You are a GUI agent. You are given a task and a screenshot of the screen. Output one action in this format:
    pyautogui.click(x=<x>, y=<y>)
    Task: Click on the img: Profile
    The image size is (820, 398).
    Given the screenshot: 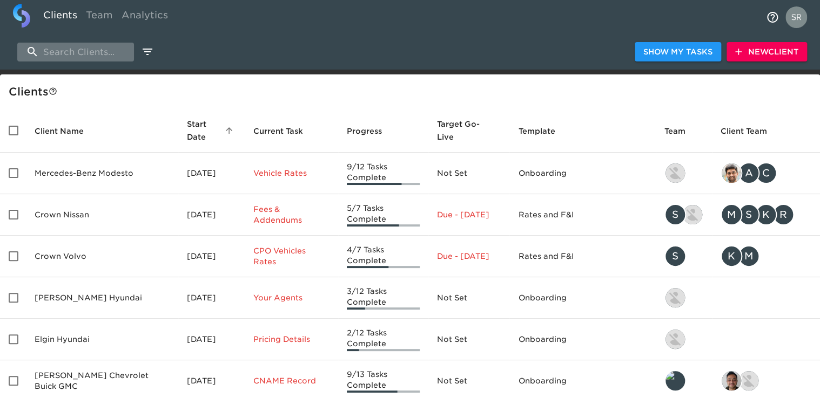 What is the action you would take?
    pyautogui.click(x=796, y=17)
    